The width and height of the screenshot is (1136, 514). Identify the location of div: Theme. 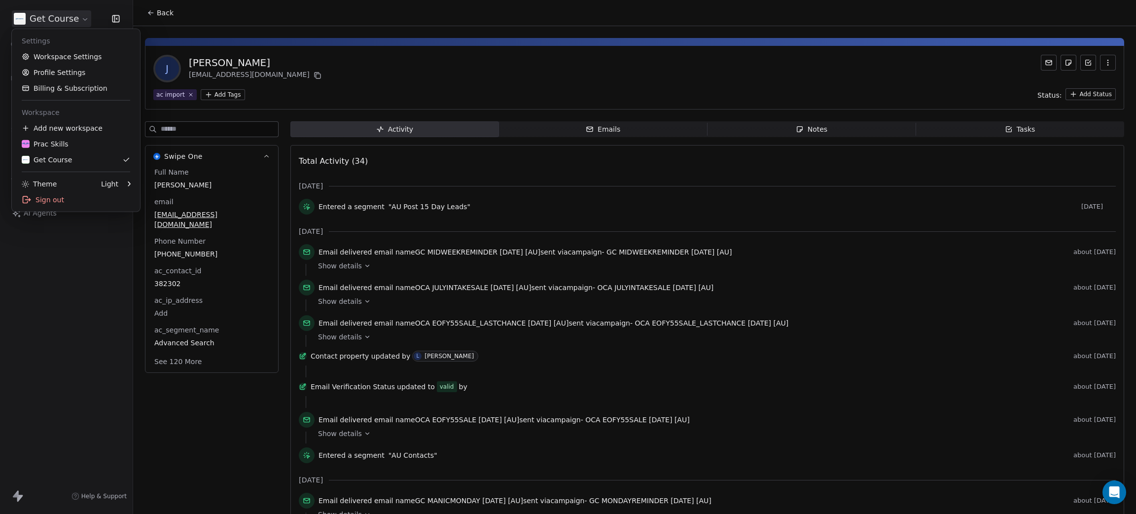
(39, 184).